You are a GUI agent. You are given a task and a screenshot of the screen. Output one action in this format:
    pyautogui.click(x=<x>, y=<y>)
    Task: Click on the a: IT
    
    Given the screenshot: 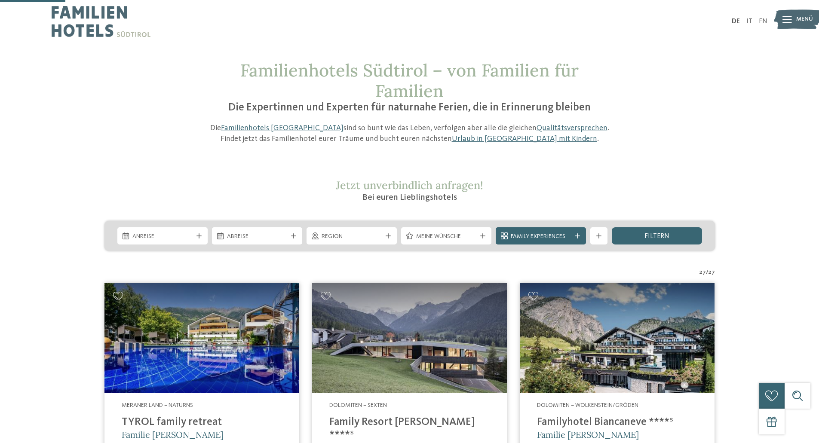 What is the action you would take?
    pyautogui.click(x=749, y=21)
    